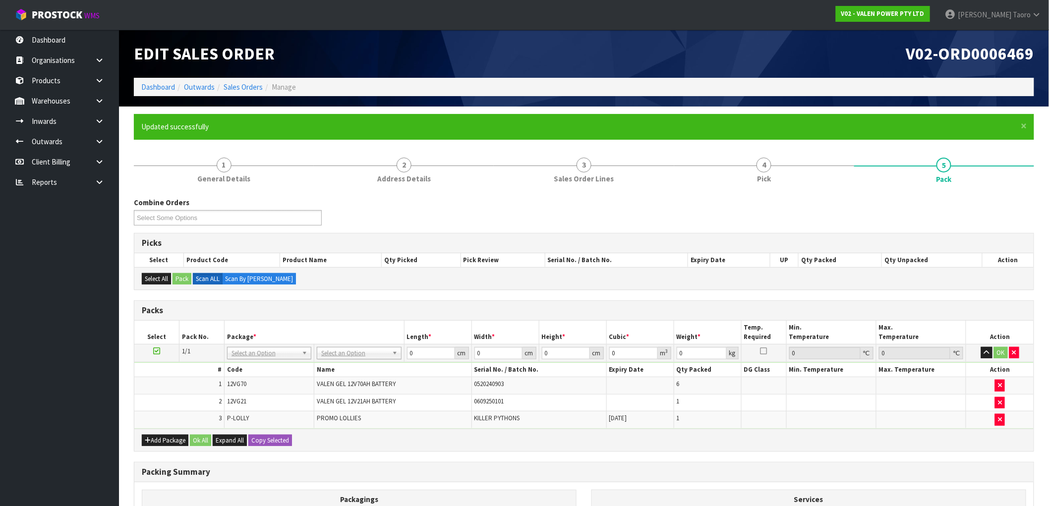 Image resolution: width=1049 pixels, height=506 pixels. What do you see at coordinates (404, 178) in the screenshot?
I see `span: Address Details` at bounding box center [404, 178].